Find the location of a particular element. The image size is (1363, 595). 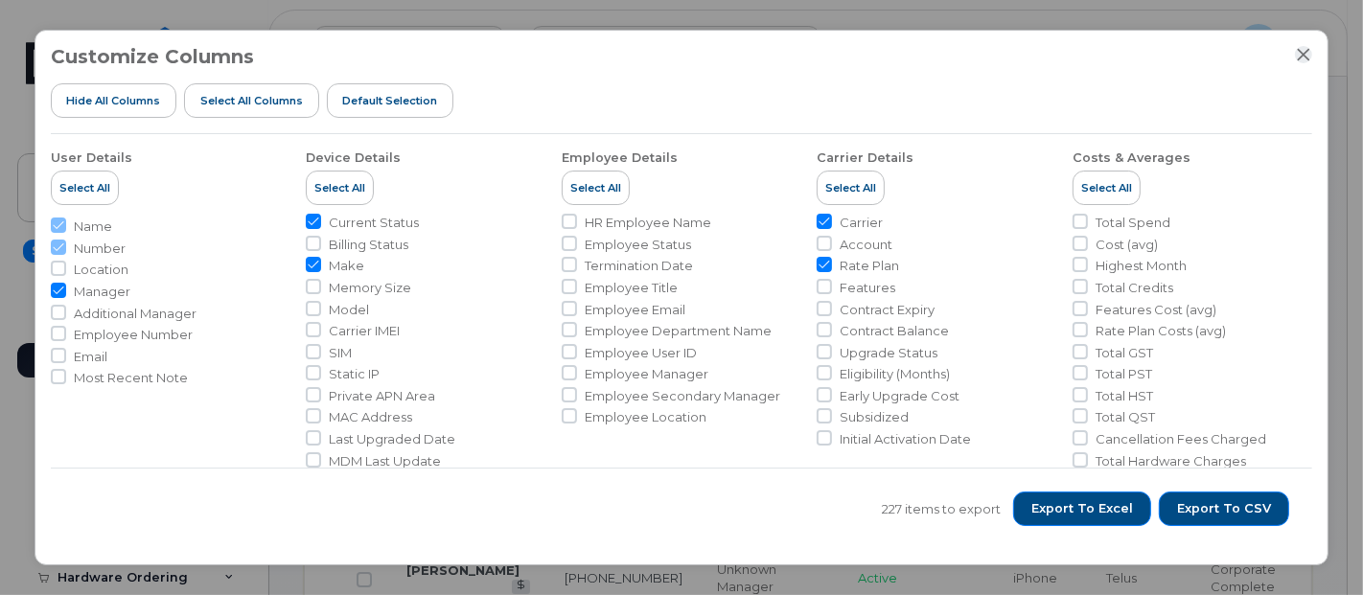

span: MAC Address is located at coordinates (370, 417).